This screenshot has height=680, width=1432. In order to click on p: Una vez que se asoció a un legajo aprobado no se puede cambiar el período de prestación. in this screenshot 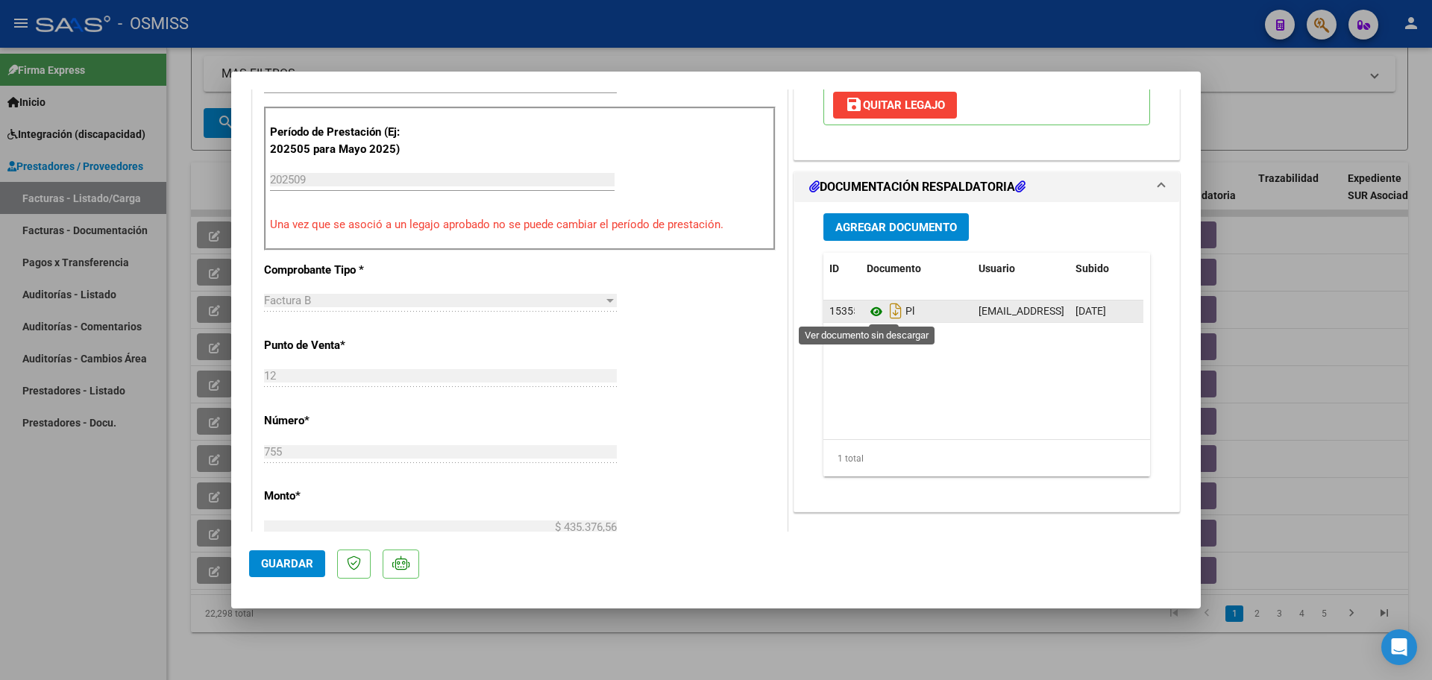, I will do `click(520, 225)`.